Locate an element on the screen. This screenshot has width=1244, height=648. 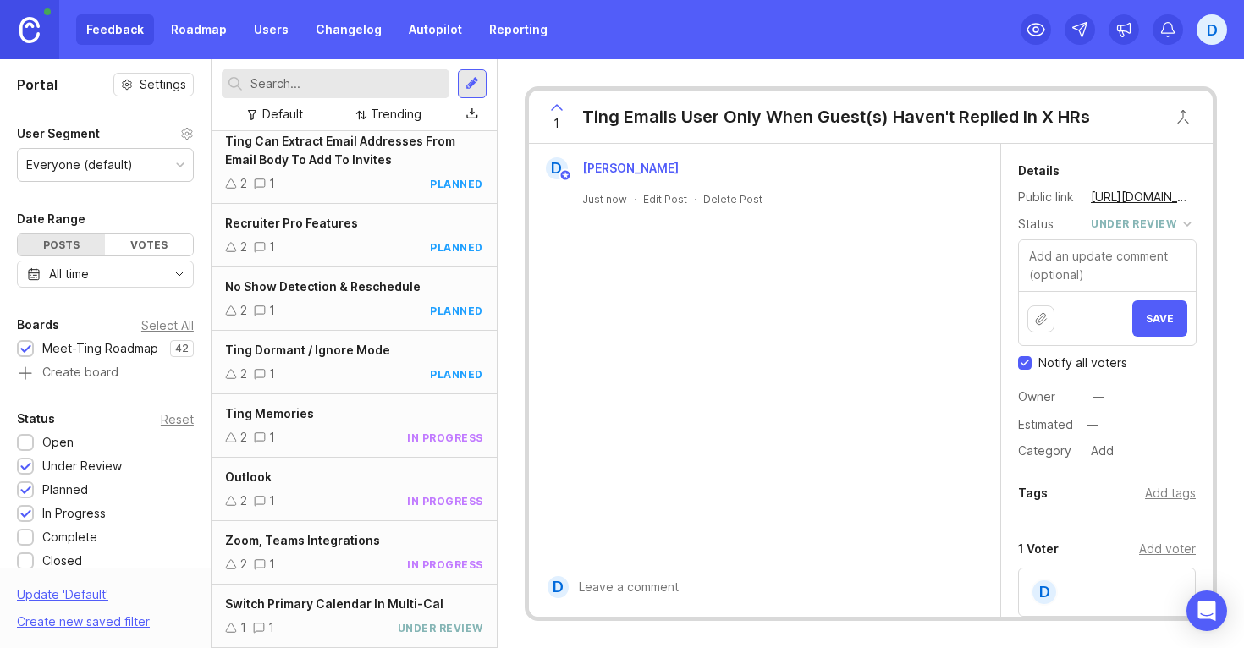
div: Add tags is located at coordinates (1170, 493).